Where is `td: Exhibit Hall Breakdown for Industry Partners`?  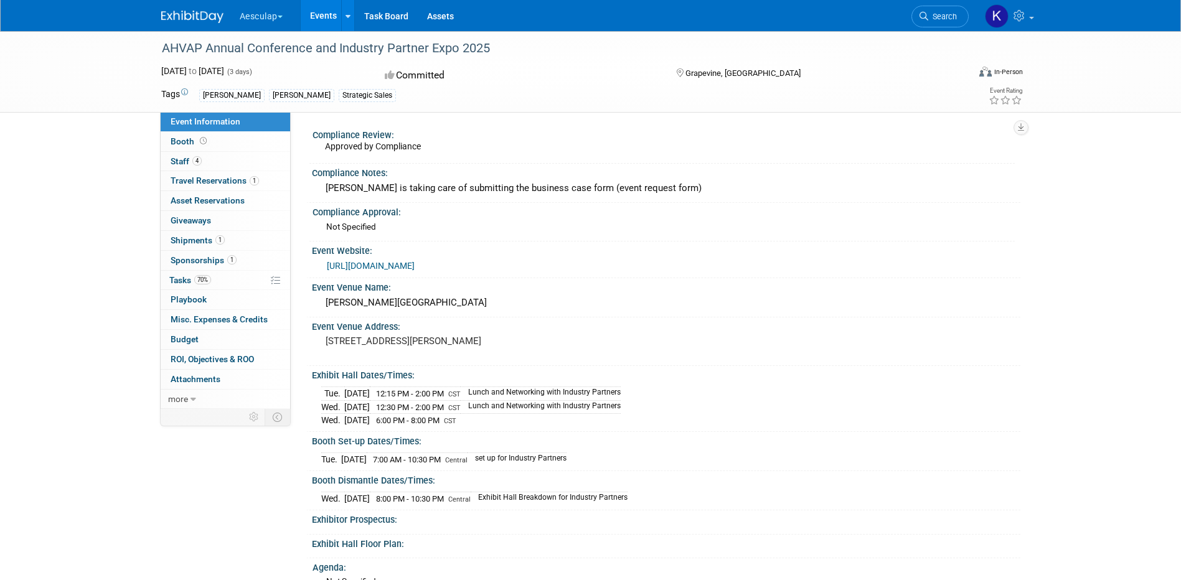
td: Exhibit Hall Breakdown for Industry Partners is located at coordinates (549, 499).